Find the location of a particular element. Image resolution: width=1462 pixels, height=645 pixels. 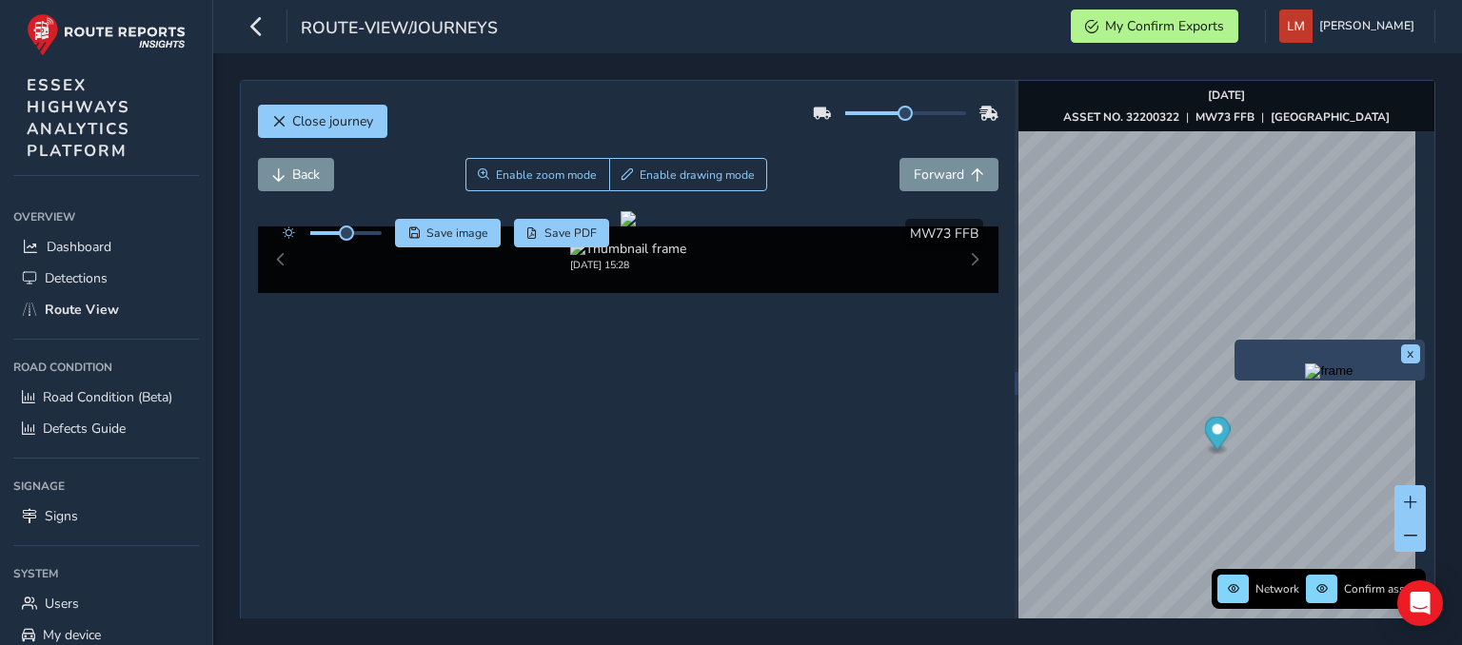

span: My Confirm Exports is located at coordinates (1164, 26).